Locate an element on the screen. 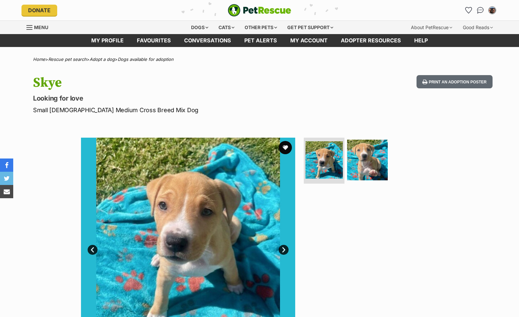  div: Dogs is located at coordinates (200, 27).